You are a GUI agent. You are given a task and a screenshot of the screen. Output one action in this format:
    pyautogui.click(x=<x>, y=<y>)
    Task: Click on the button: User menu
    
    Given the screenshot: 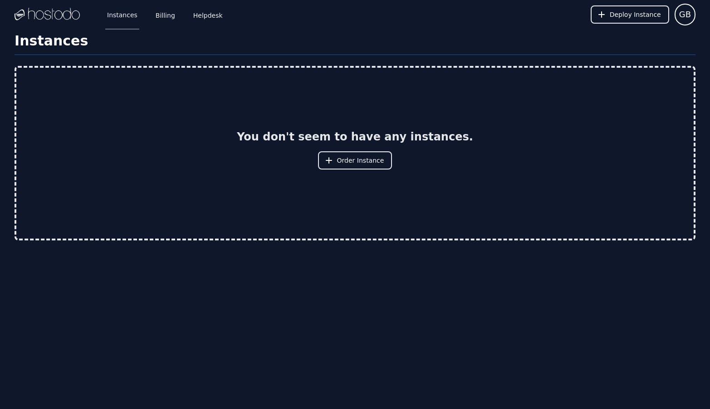 What is the action you would take?
    pyautogui.click(x=685, y=15)
    